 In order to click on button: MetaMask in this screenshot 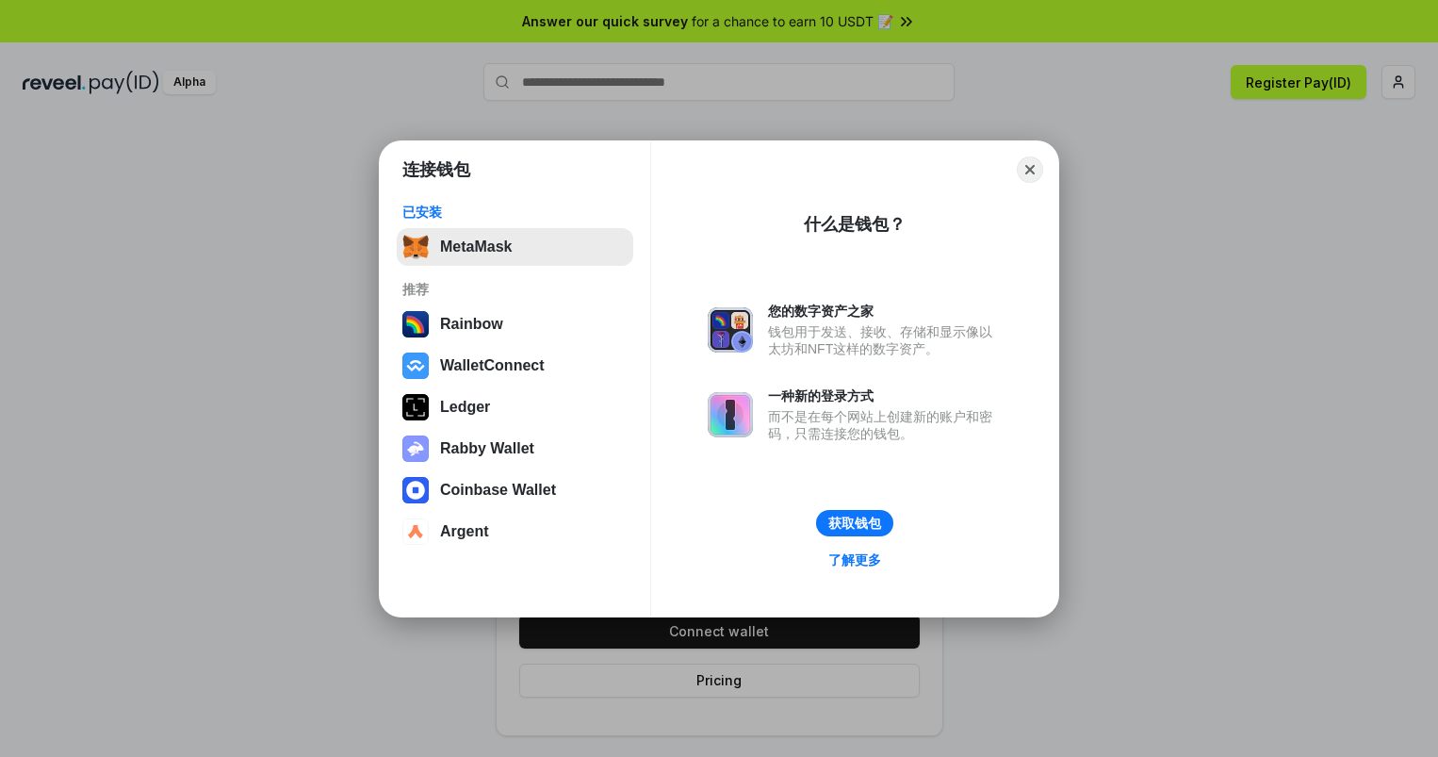, I will do `click(514, 247)`.